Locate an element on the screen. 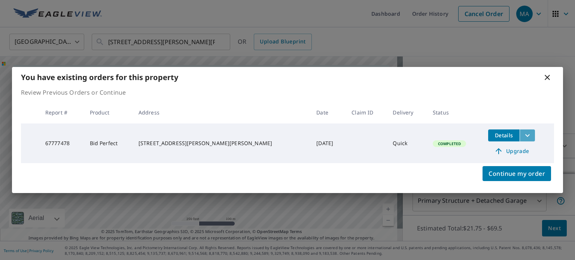 This screenshot has width=575, height=260. span: Details is located at coordinates (503, 135).